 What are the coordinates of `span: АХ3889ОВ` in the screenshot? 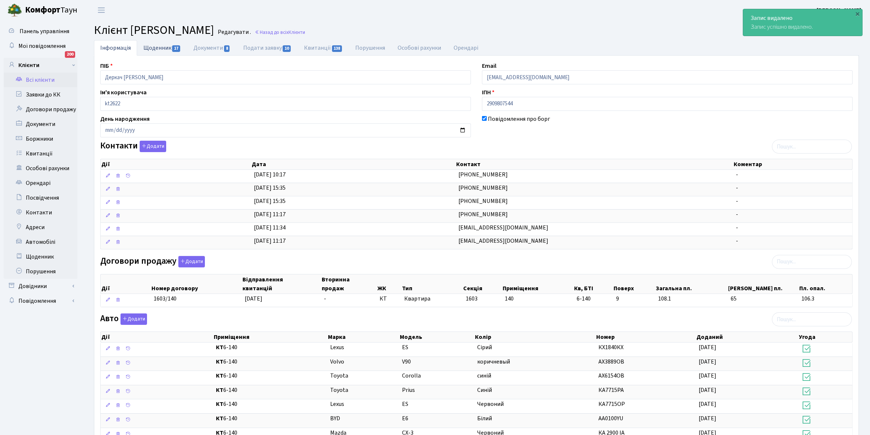 It's located at (611, 362).